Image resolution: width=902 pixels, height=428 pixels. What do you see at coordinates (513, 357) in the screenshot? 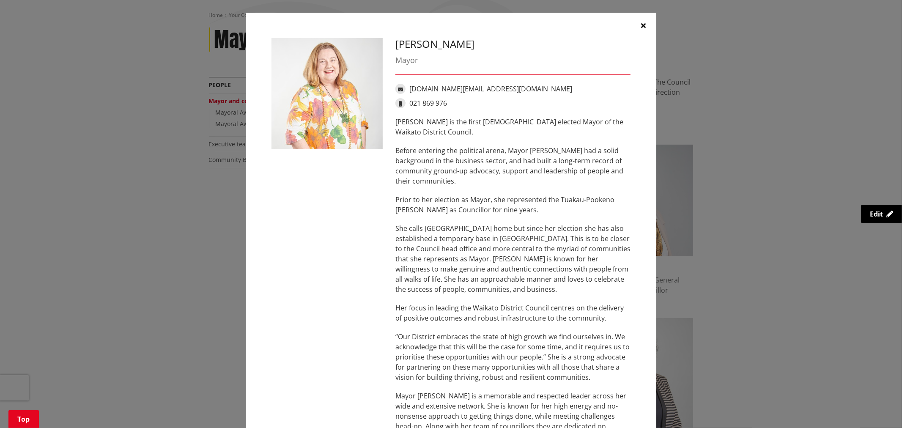
I see `p: “Our District embraces the state of high growth we find ourselves in. We acknowledge that this wi...` at bounding box center [513, 357].